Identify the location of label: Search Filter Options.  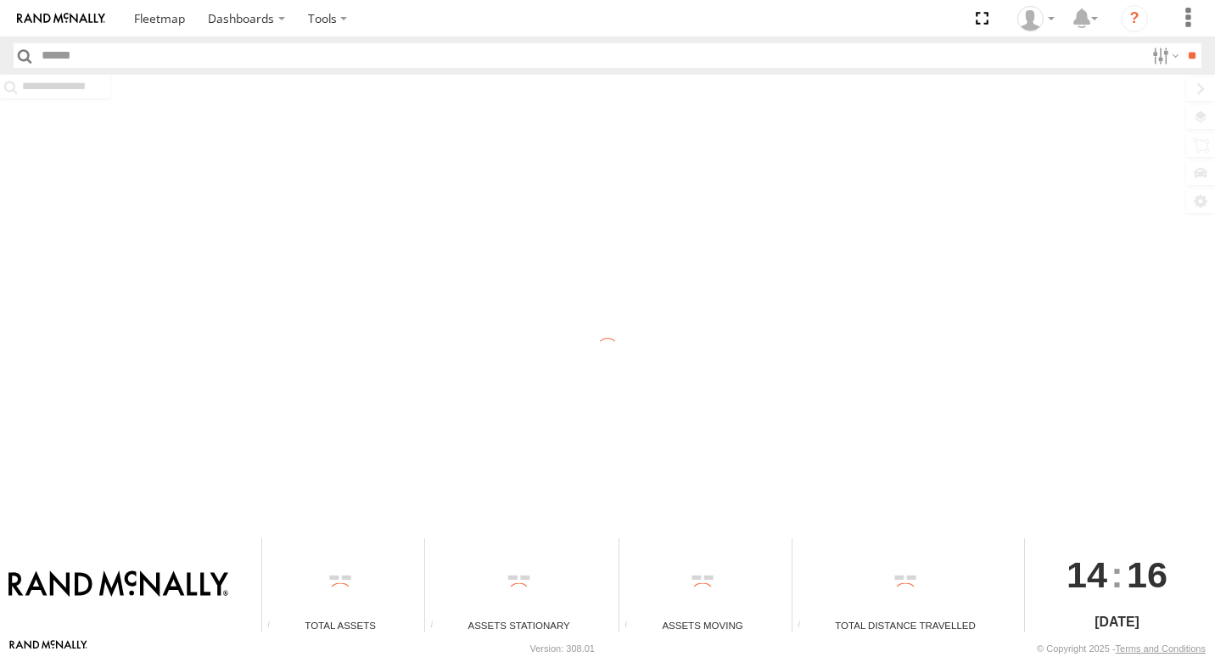
(1163, 55).